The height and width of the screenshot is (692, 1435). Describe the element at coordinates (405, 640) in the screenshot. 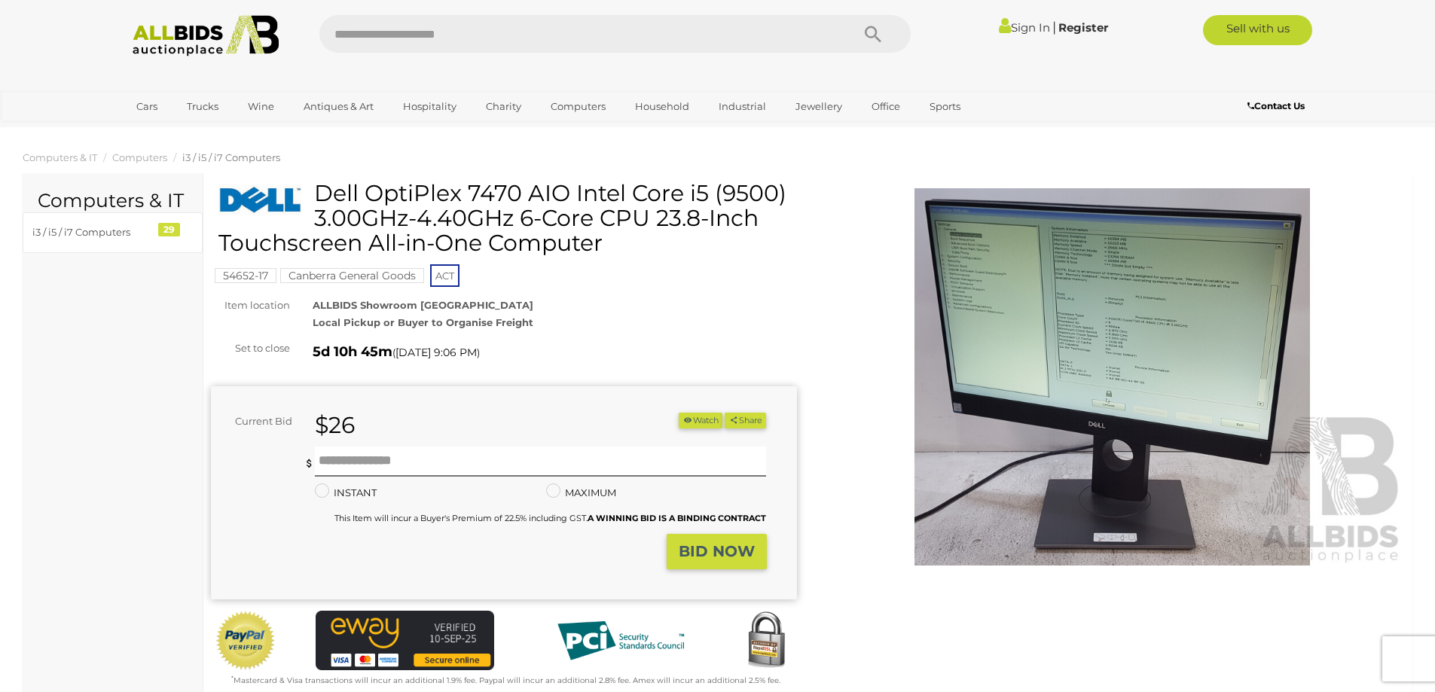

I see `img: eWAY Payment Gateway` at that location.